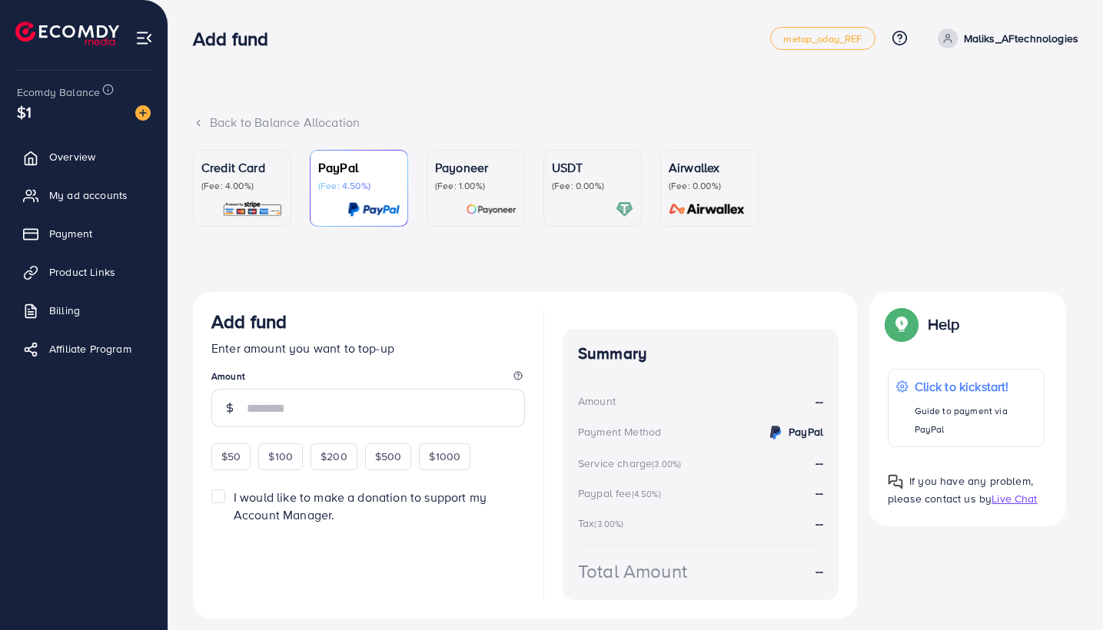 The height and width of the screenshot is (630, 1103). What do you see at coordinates (388, 457) in the screenshot?
I see `span: $500` at bounding box center [388, 457].